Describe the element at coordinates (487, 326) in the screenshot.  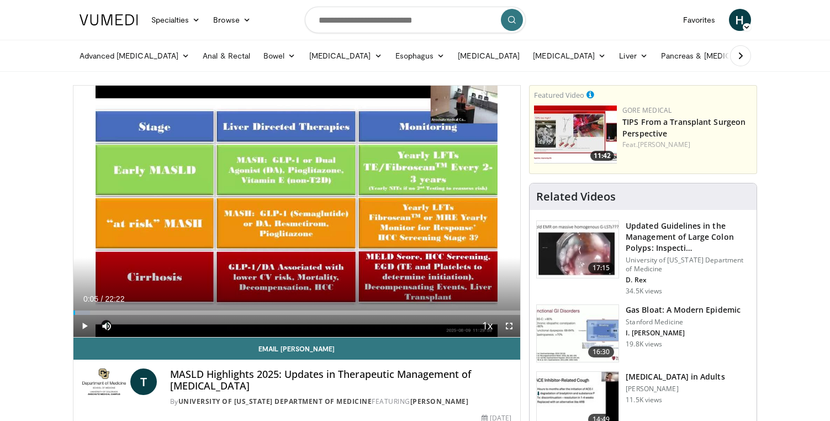
I see `button: Playback Rate` at that location.